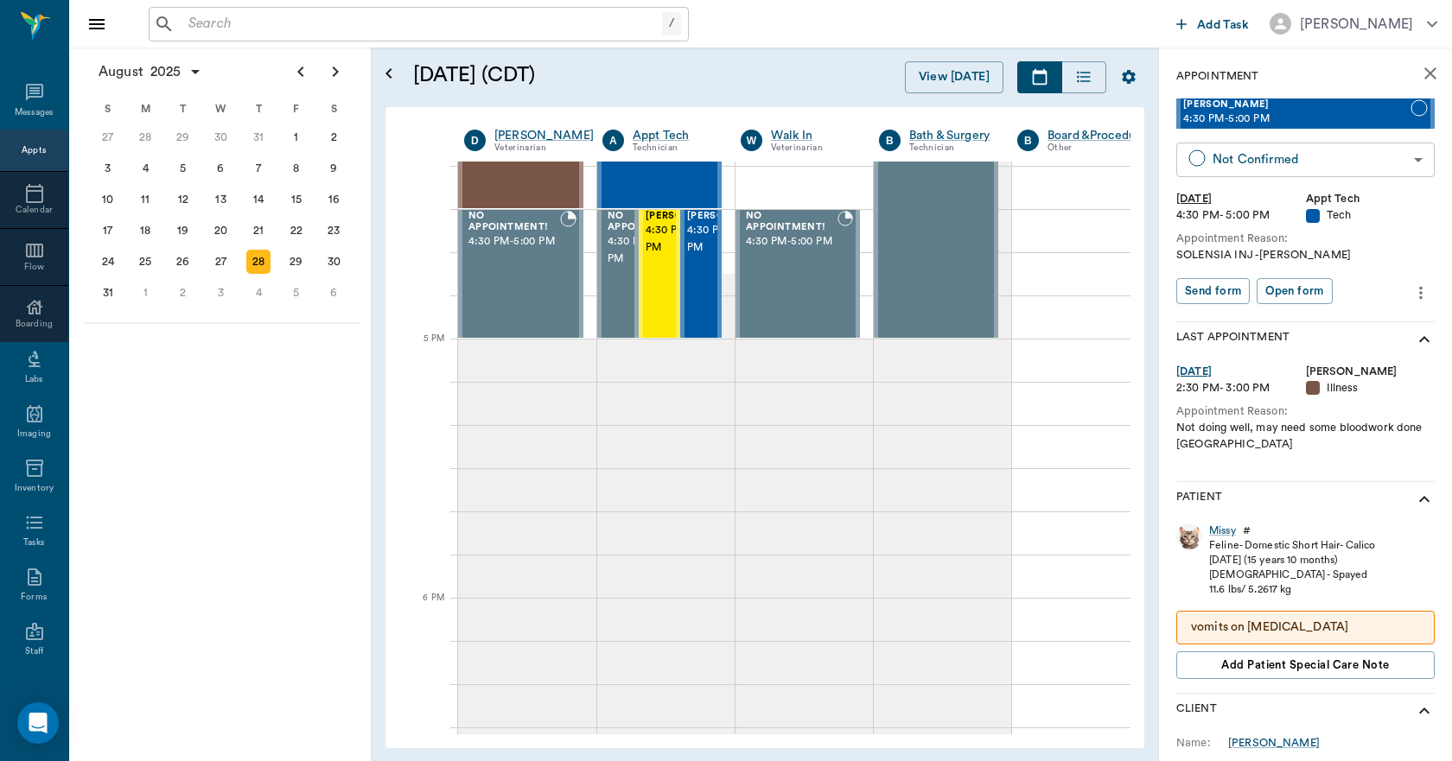 This screenshot has height=761, width=1452. I want to click on div: Thursday, July 31, 2025, so click(258, 137).